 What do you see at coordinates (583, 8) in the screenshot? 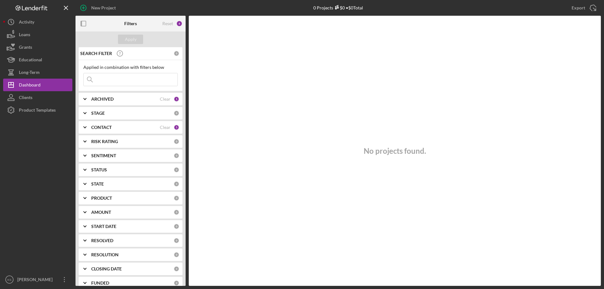
I see `button: Export` at bounding box center [583, 8].